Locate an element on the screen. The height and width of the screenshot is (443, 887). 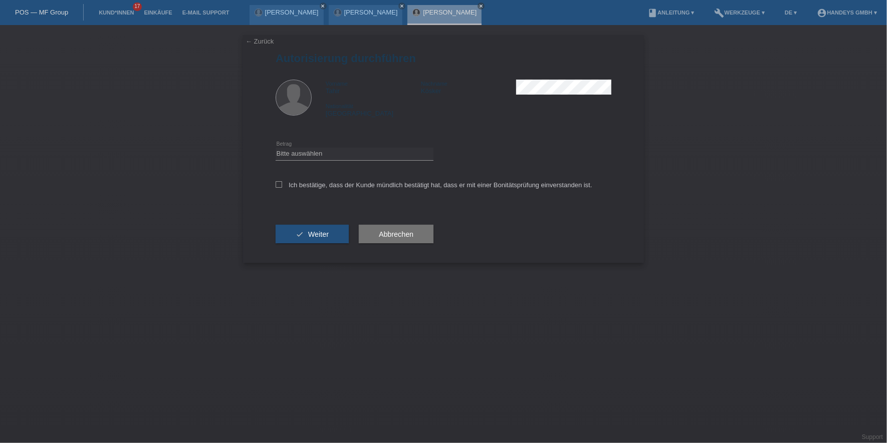
button: Abbrechen is located at coordinates (396, 234).